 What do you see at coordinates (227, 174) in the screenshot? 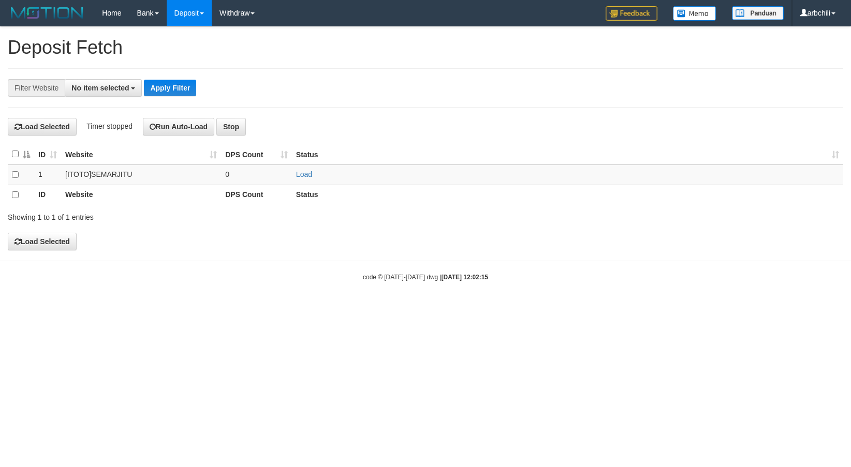
I see `span: 0` at bounding box center [227, 174].